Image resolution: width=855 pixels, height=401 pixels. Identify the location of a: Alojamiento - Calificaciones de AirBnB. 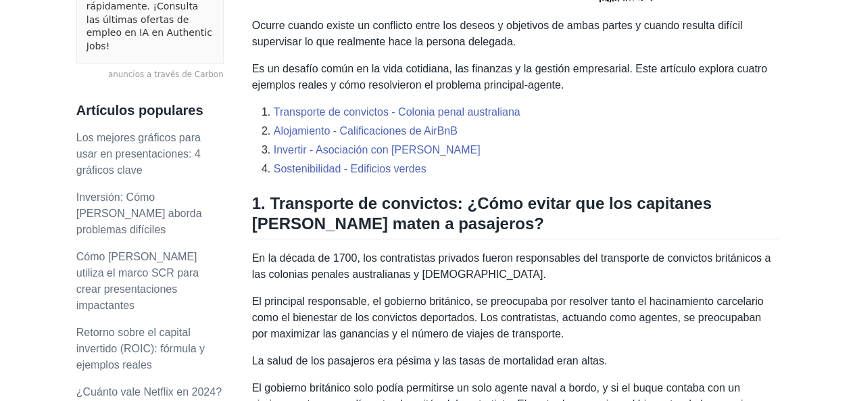
(366, 130).